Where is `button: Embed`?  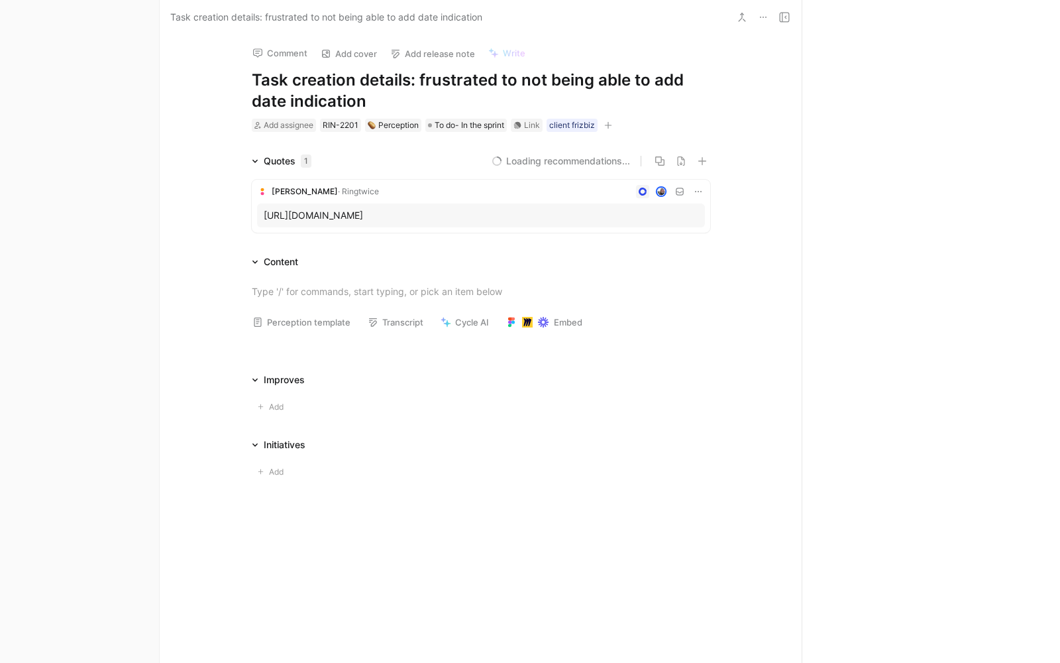 button: Embed is located at coordinates (544, 322).